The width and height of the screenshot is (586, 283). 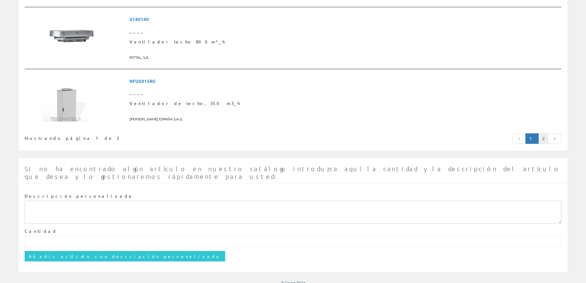 I want to click on input: Añadir artículo con descripción personalizada, so click(x=125, y=256).